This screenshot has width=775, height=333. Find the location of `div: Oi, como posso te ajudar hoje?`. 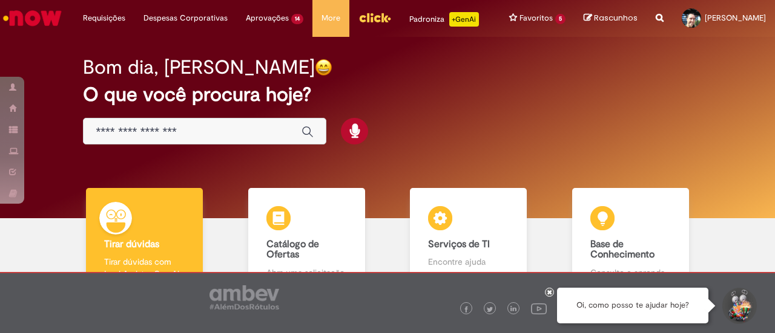

div: Oi, como posso te ajudar hoje? is located at coordinates (632, 306).